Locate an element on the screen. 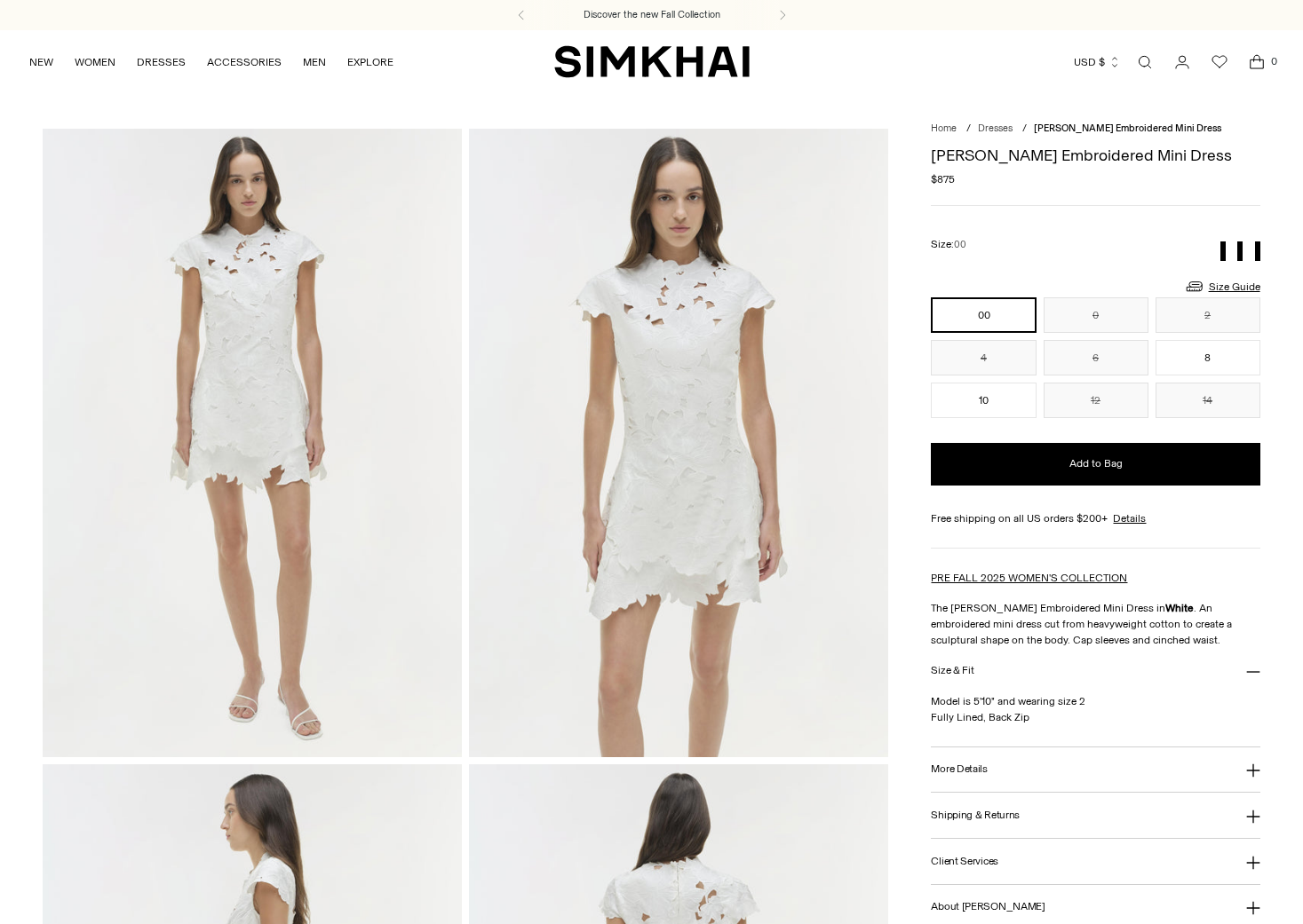 The image size is (1303, 924). a: MEN is located at coordinates (315, 62).